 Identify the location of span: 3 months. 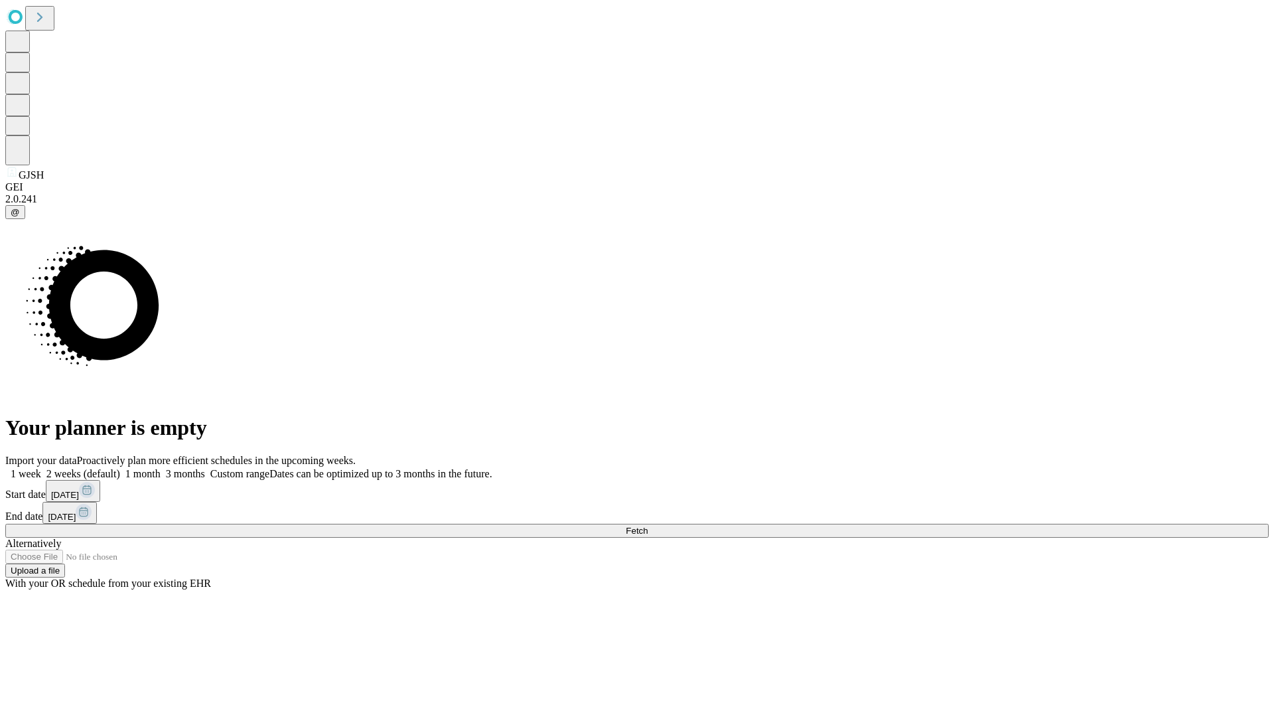
(185, 473).